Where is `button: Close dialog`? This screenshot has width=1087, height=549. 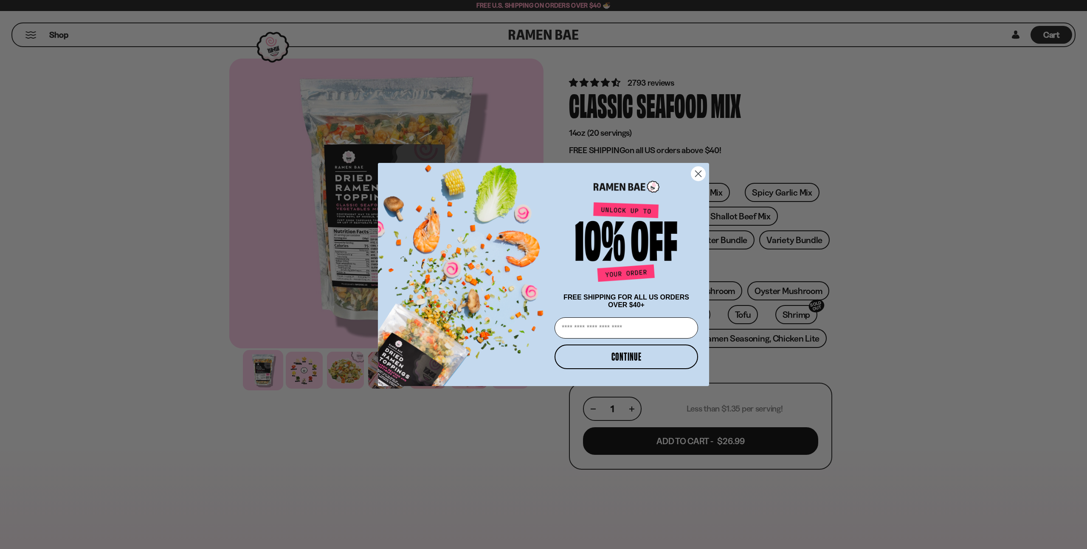 button: Close dialog is located at coordinates (698, 174).